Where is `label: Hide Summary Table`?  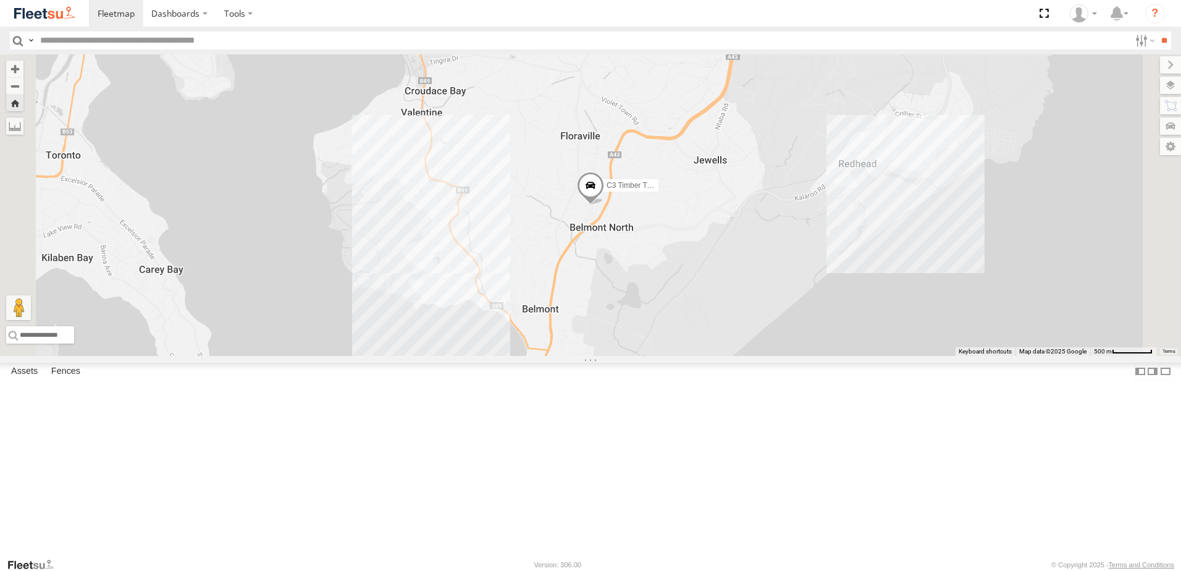
label: Hide Summary Table is located at coordinates (1166, 371).